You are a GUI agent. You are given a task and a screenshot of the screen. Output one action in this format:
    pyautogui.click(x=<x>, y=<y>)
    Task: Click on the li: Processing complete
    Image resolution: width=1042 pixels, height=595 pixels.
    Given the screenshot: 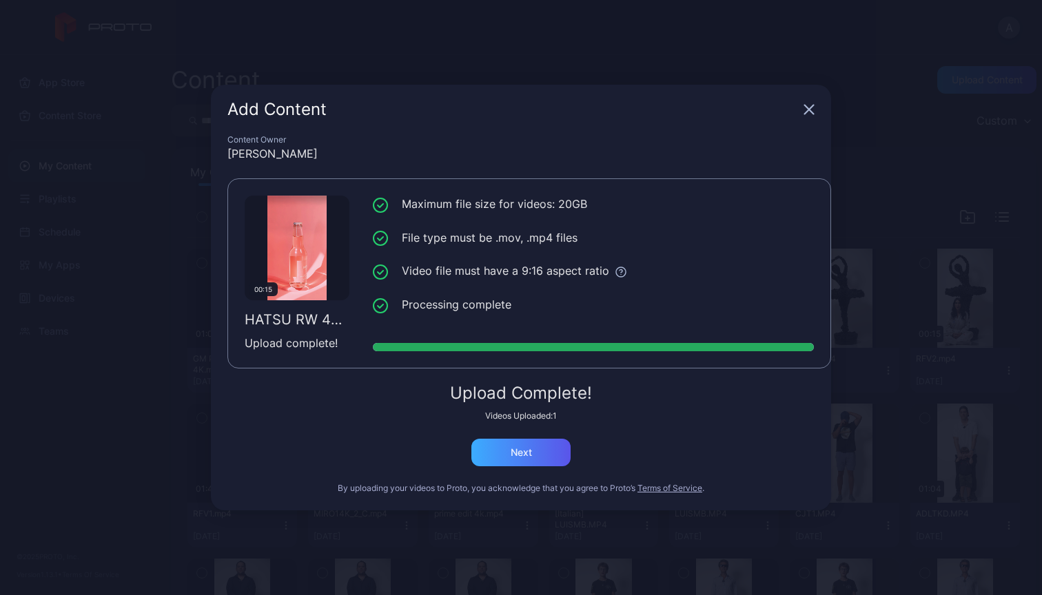 What is the action you would take?
    pyautogui.click(x=593, y=305)
    